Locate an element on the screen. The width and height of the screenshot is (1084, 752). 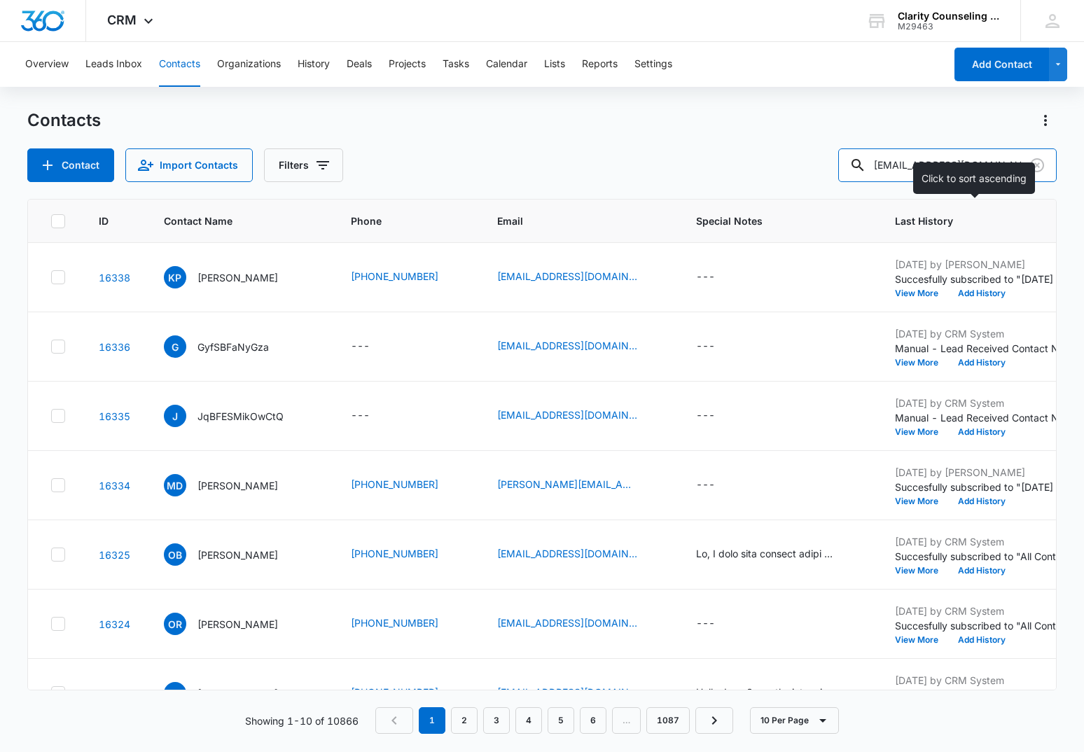
div: Phone - 9842338109 - Select to Edit Field is located at coordinates (407, 277).